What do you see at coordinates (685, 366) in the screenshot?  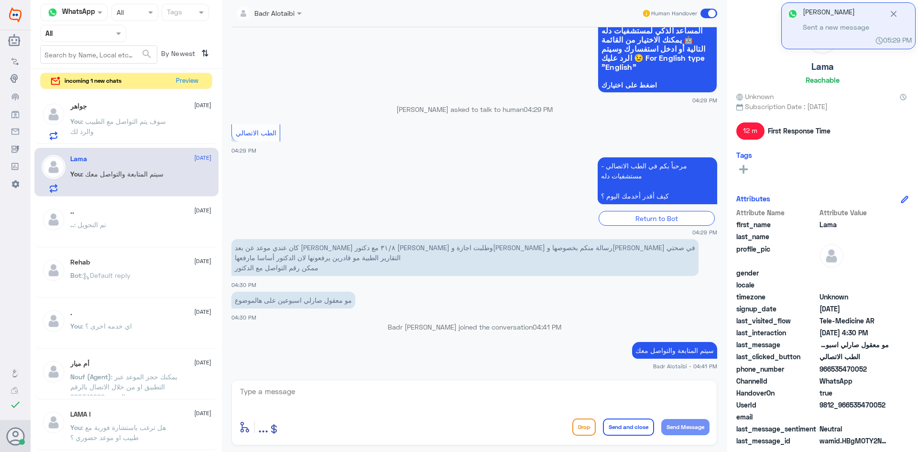 I see `span: Badr Alotaibi - 04:41 PM` at bounding box center [685, 366].